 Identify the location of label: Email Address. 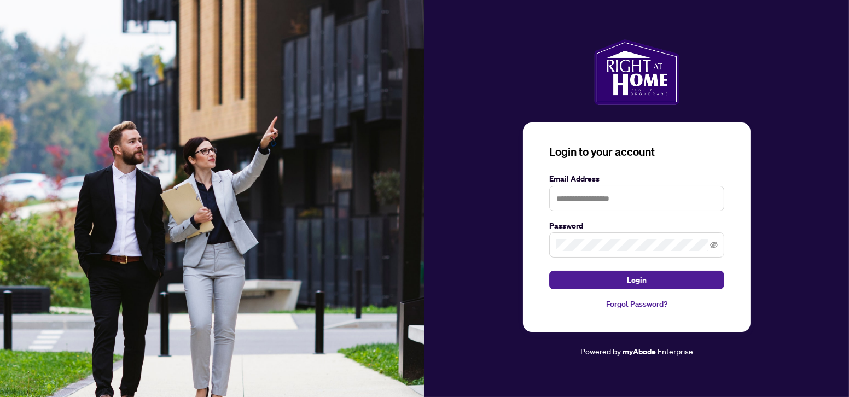
(637, 179).